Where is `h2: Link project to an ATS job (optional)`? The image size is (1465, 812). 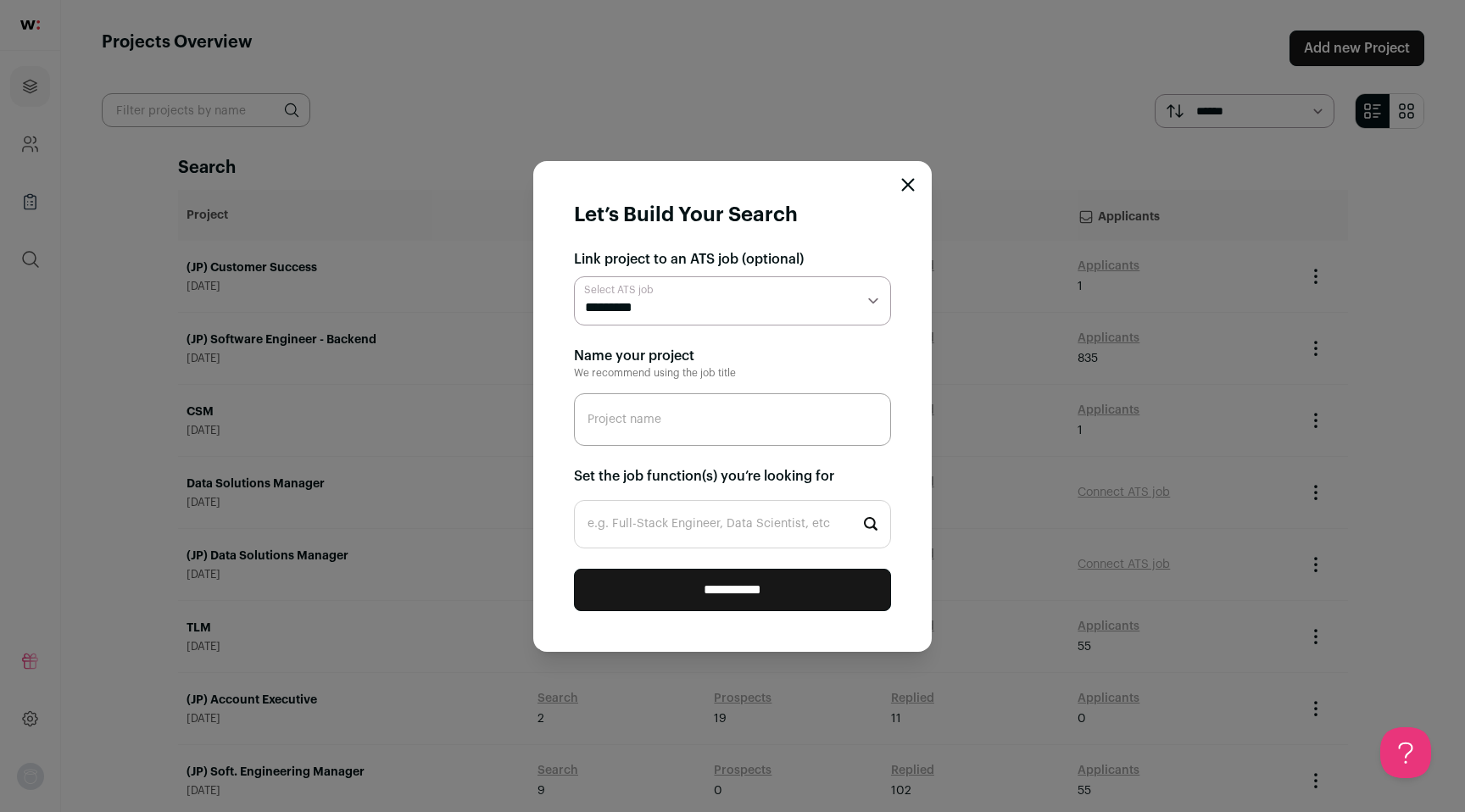 h2: Link project to an ATS job (optional) is located at coordinates (732, 259).